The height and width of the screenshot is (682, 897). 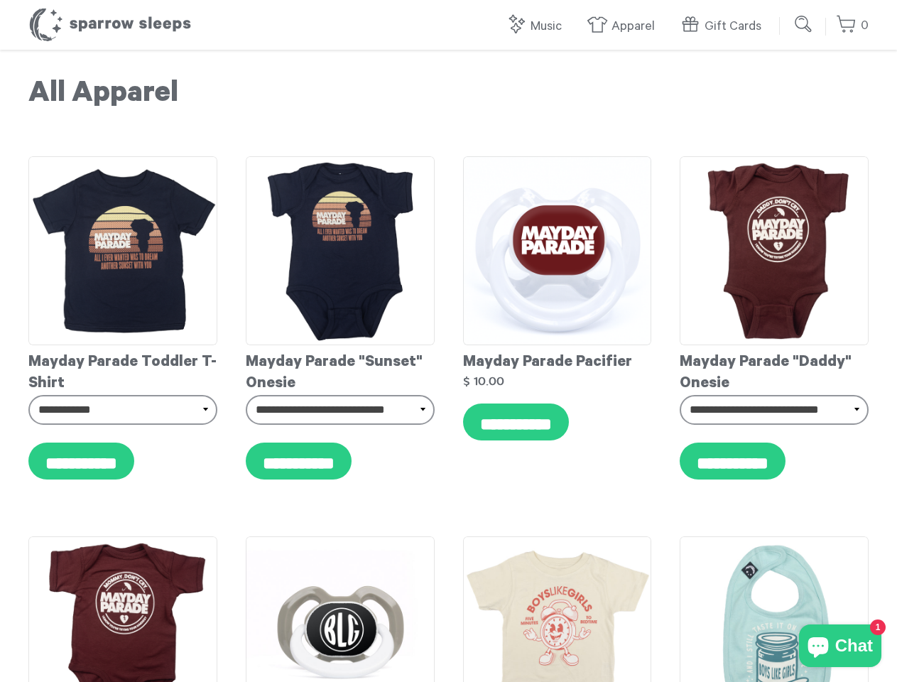 What do you see at coordinates (484, 381) in the screenshot?
I see `strong: $ 10.00` at bounding box center [484, 381].